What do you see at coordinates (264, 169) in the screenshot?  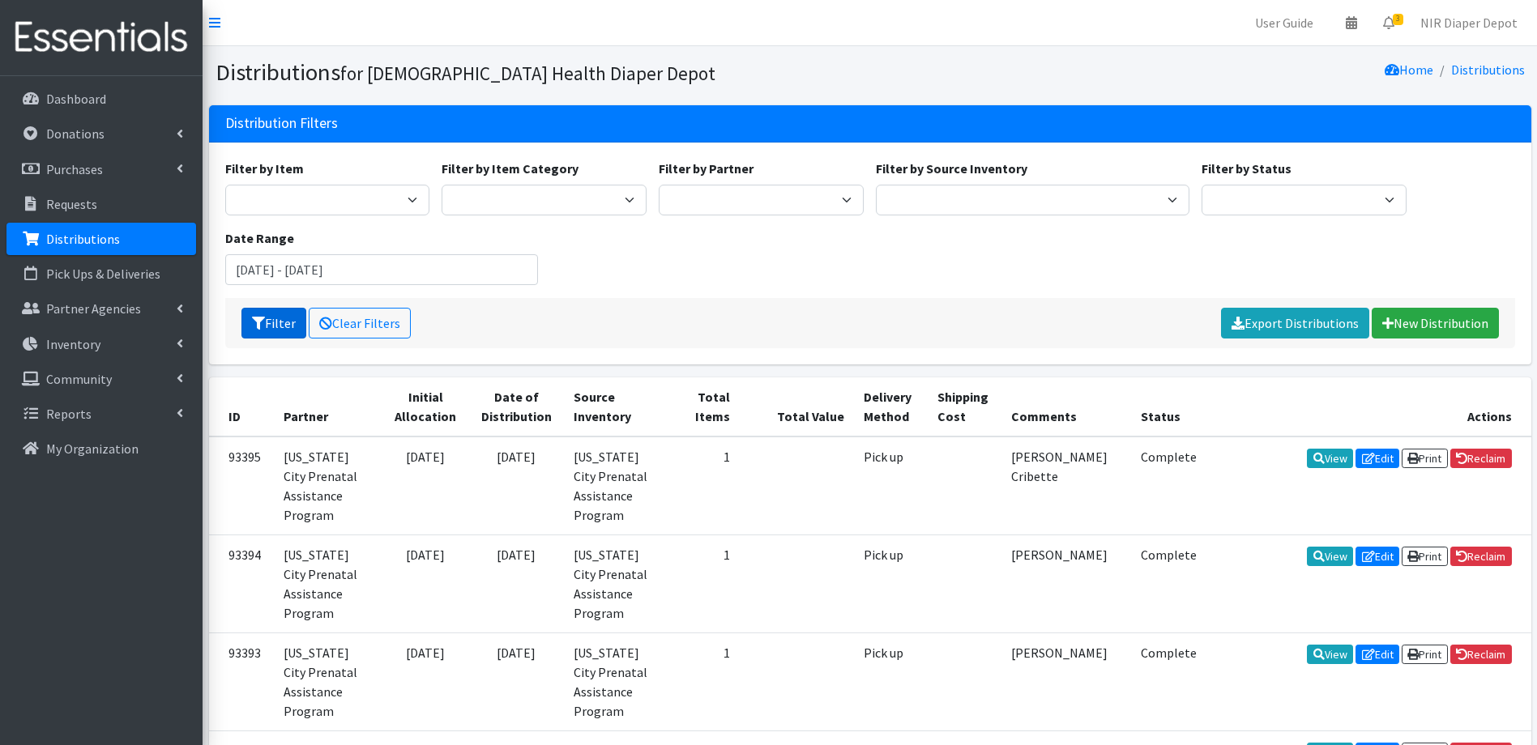 I see `label: Filter by Item` at bounding box center [264, 169].